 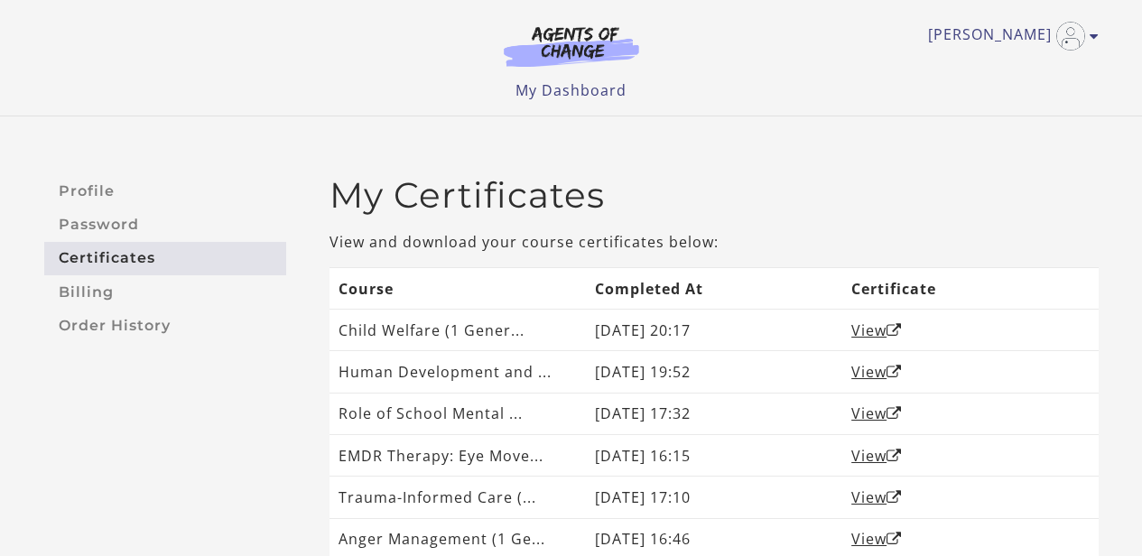 What do you see at coordinates (458, 456) in the screenshot?
I see `td: EMDR Therapy: Eye Move...` at bounding box center [458, 456].